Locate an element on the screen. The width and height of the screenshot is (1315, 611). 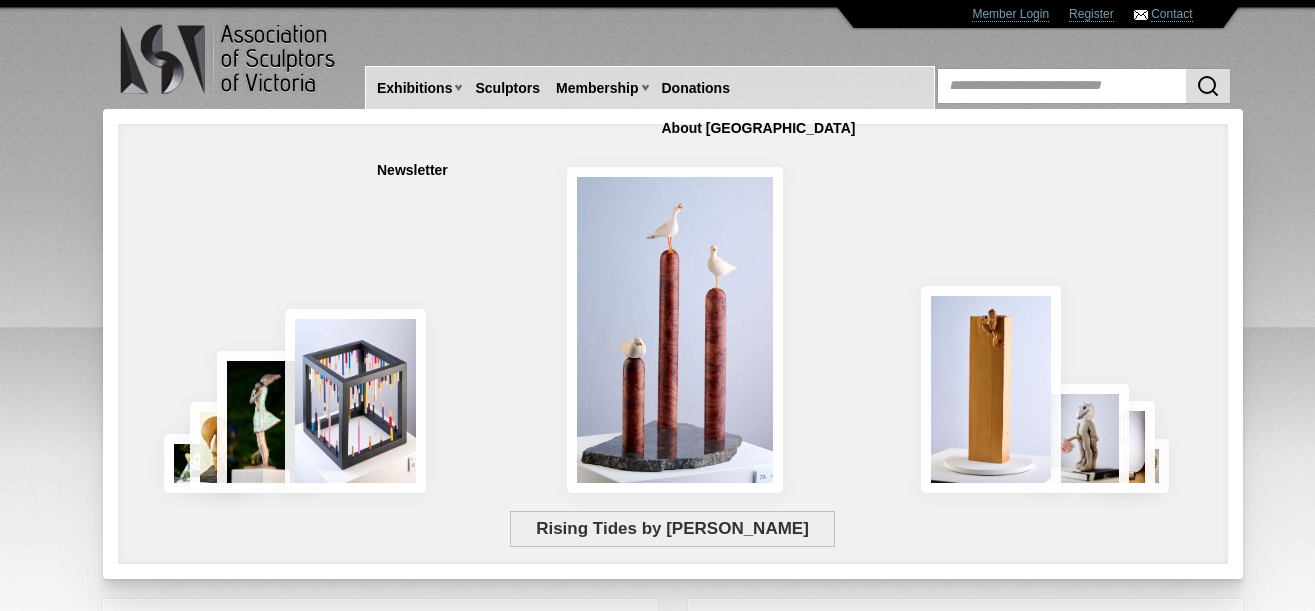
a: Contact is located at coordinates (1171, 14).